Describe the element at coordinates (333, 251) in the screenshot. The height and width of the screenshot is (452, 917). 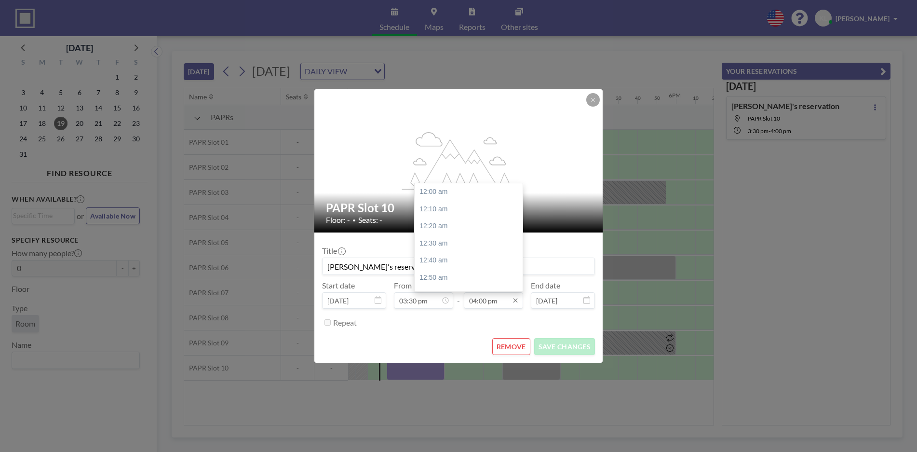
I see `label: Title` at that location.